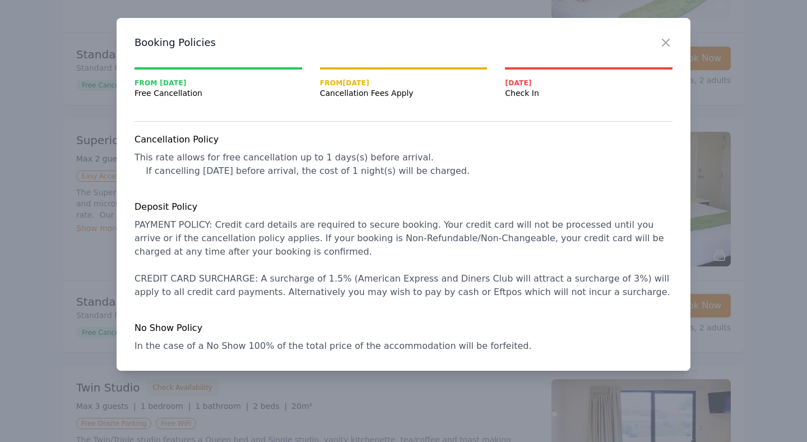  Describe the element at coordinates (404, 93) in the screenshot. I see `span: Cancellation Fees Apply` at that location.